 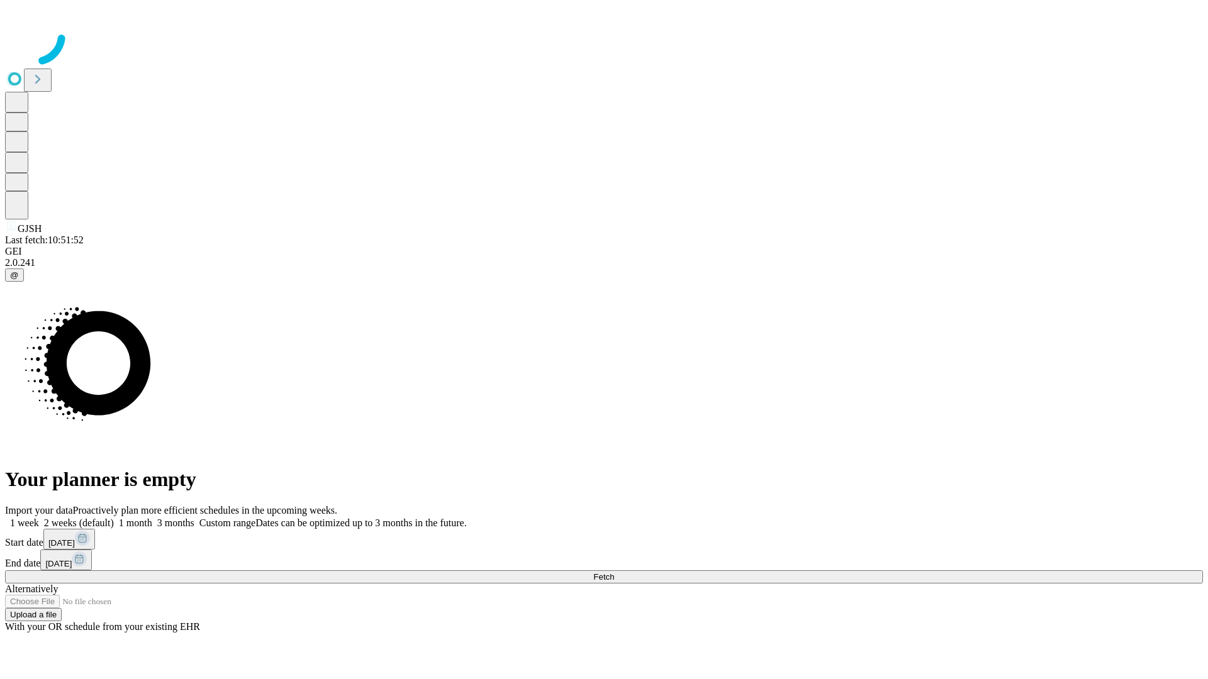 What do you see at coordinates (31, 589) in the screenshot?
I see `span: Alternatively` at bounding box center [31, 589].